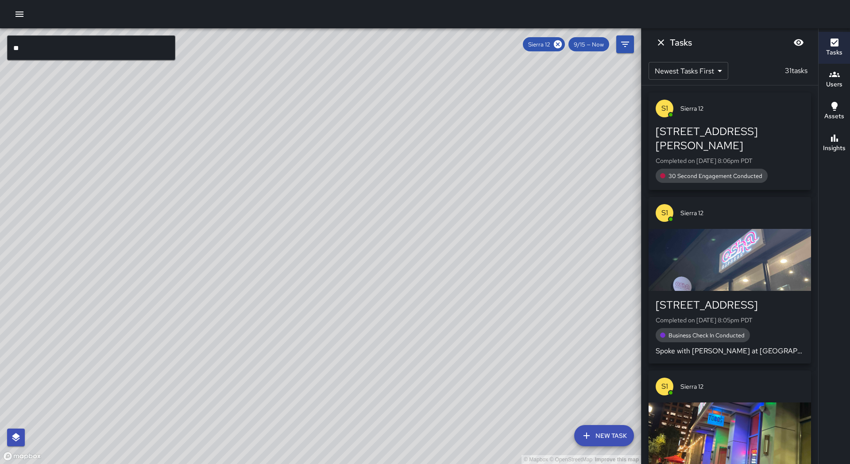  What do you see at coordinates (834, 143) in the screenshot?
I see `button: Insights` at bounding box center [834, 143].